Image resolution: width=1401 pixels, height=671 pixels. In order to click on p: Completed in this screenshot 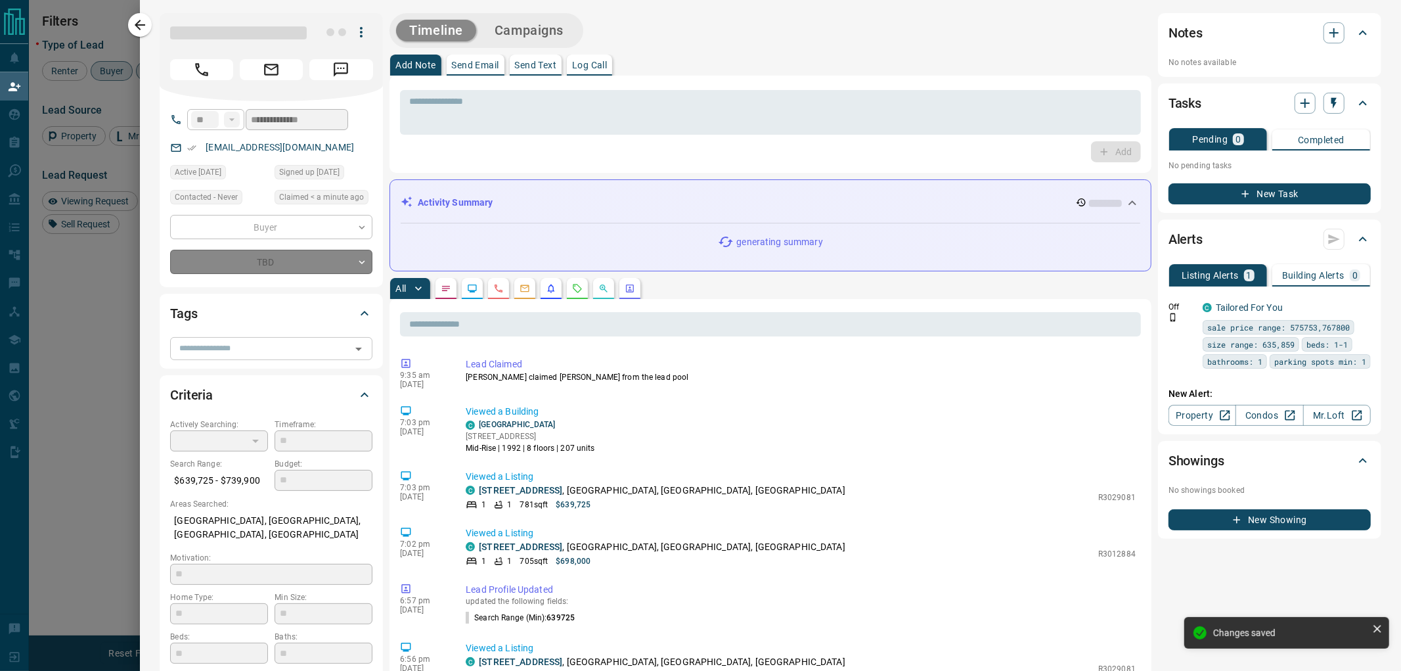, I will do `click(1321, 140)`.